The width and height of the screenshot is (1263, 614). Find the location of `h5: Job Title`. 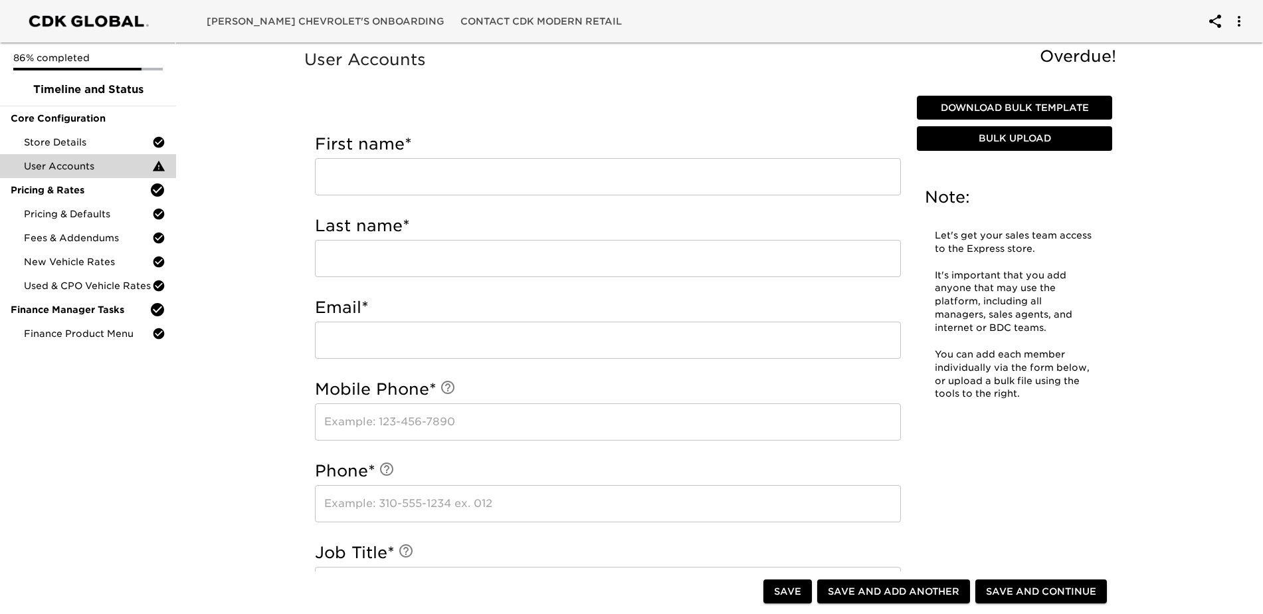

h5: Job Title is located at coordinates (608, 553).